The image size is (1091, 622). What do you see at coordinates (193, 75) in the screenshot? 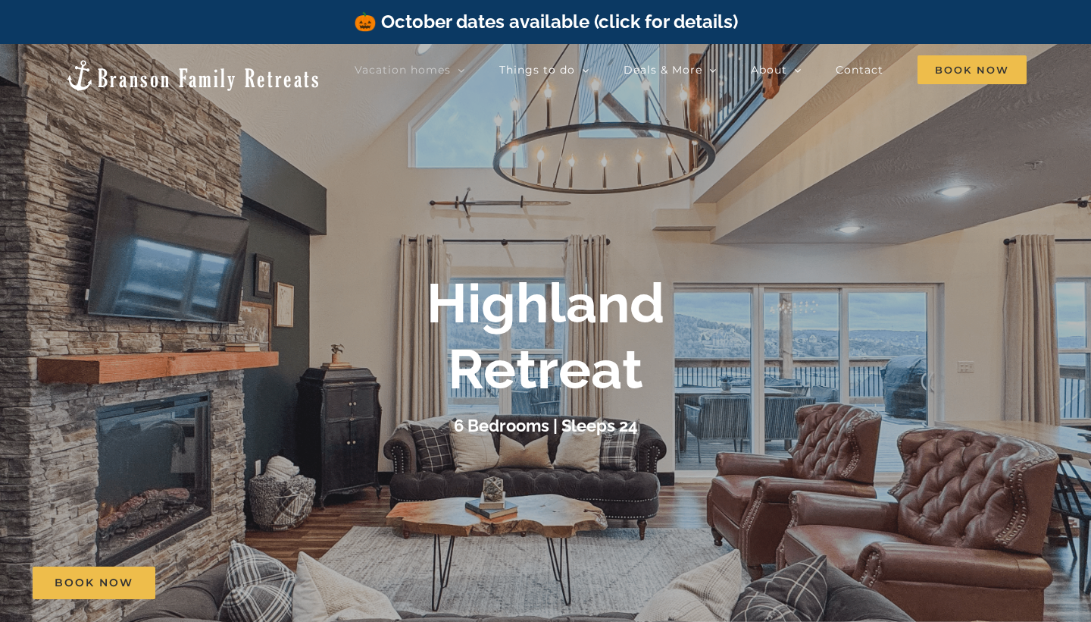
I see `img: Branson Family Retreats Logo` at bounding box center [193, 75].